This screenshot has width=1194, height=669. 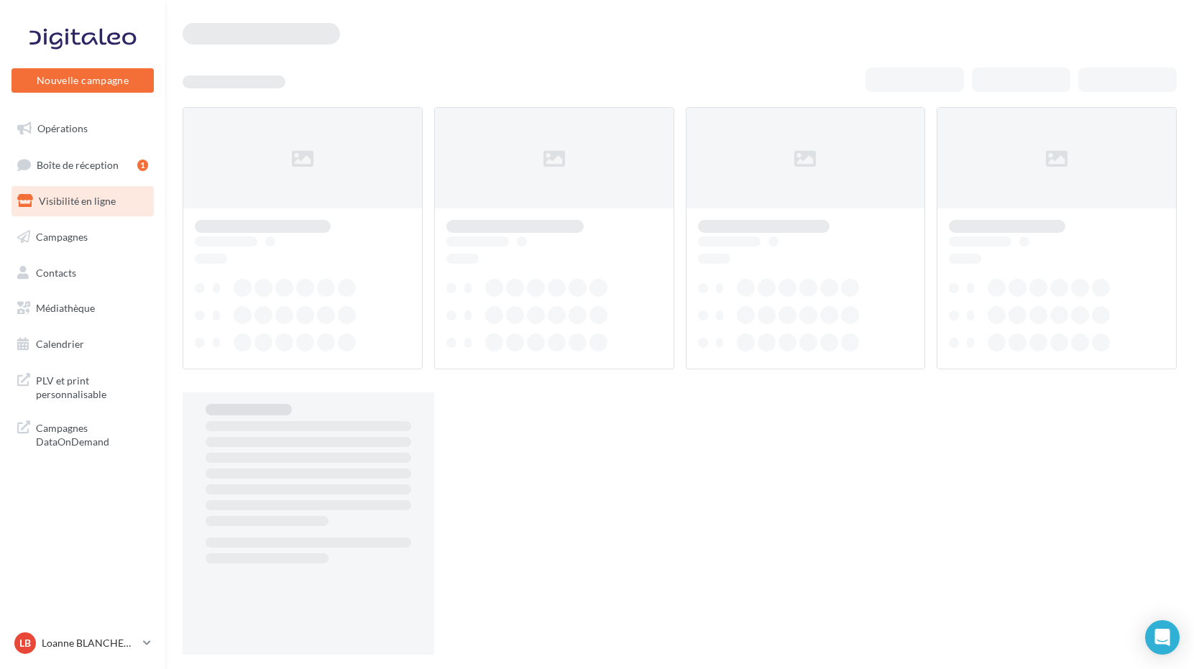 I want to click on a: PLV et print personnalisable, so click(x=83, y=386).